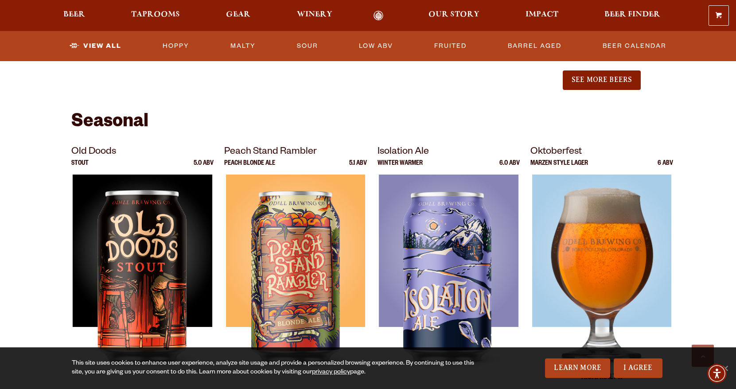  I want to click on a: Scroll to top, so click(703, 356).